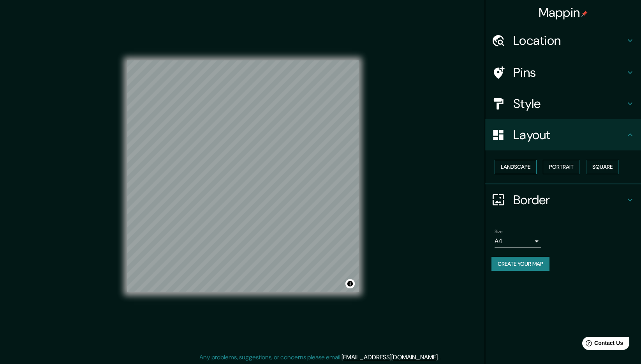 Image resolution: width=641 pixels, height=364 pixels. What do you see at coordinates (516, 167) in the screenshot?
I see `button: Landscape` at bounding box center [516, 167].